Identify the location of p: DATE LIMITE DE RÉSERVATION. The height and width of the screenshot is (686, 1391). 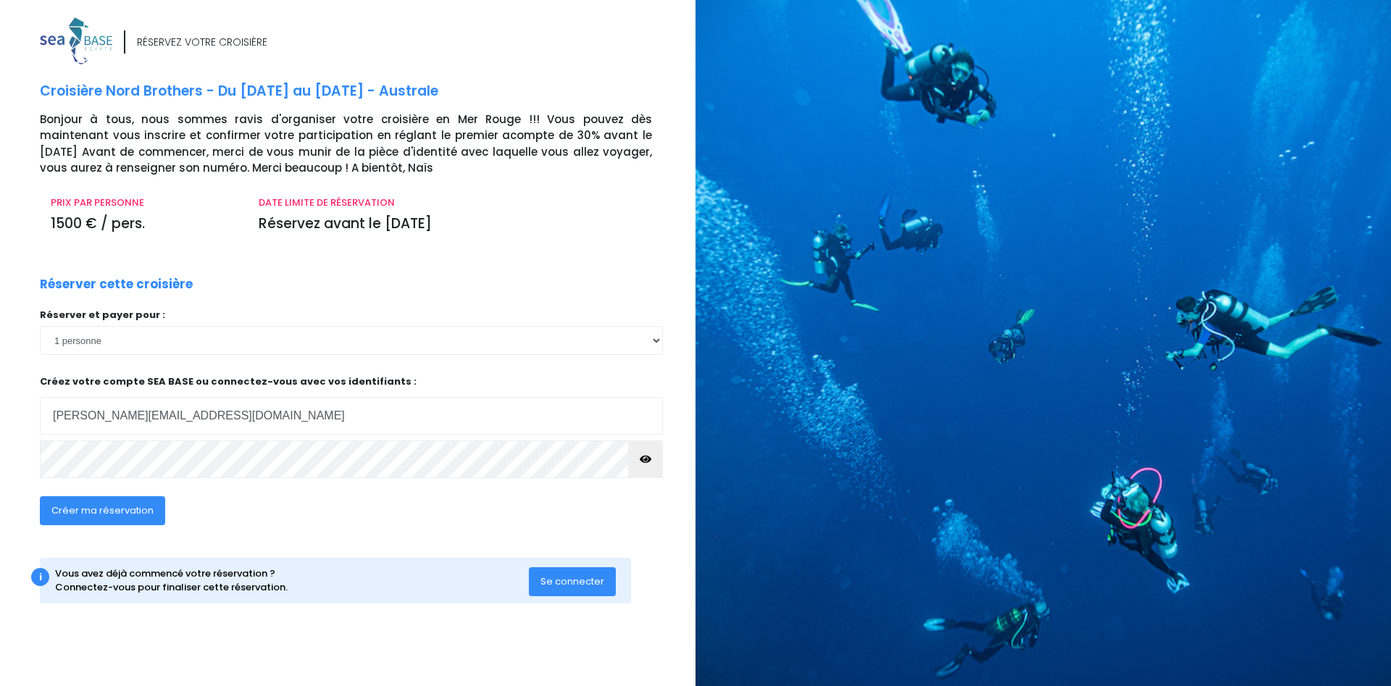
(455, 203).